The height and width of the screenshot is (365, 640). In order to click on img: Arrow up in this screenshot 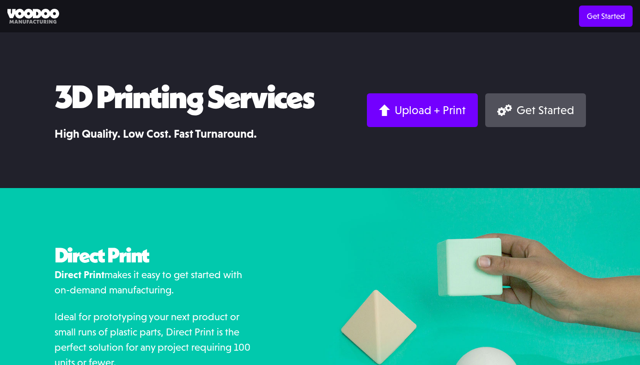, I will do `click(384, 110)`.